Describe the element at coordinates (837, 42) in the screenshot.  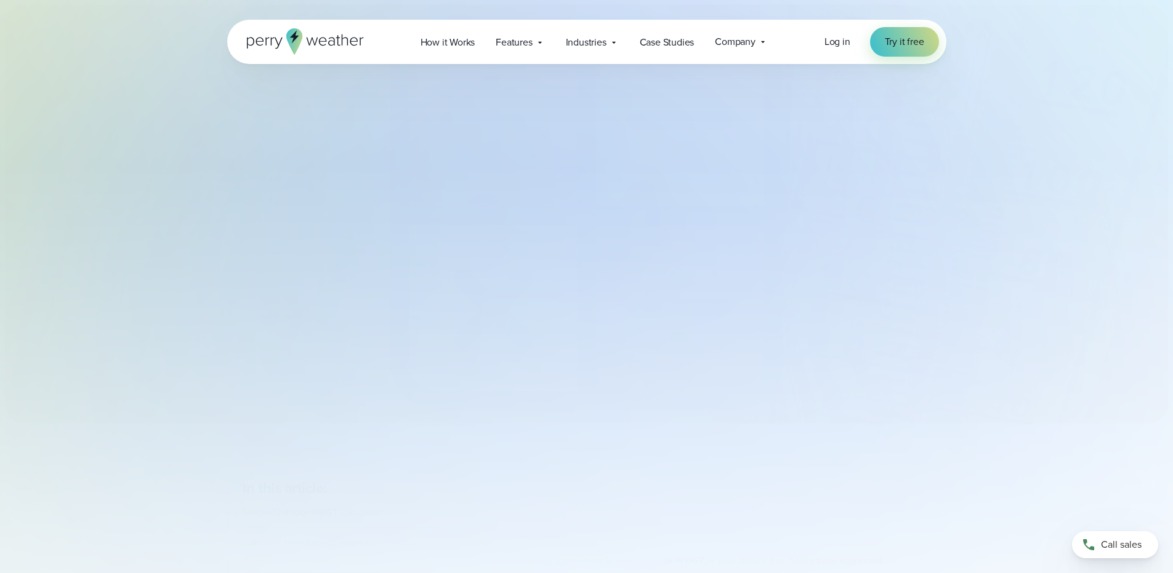
I see `a: Log in` at that location.